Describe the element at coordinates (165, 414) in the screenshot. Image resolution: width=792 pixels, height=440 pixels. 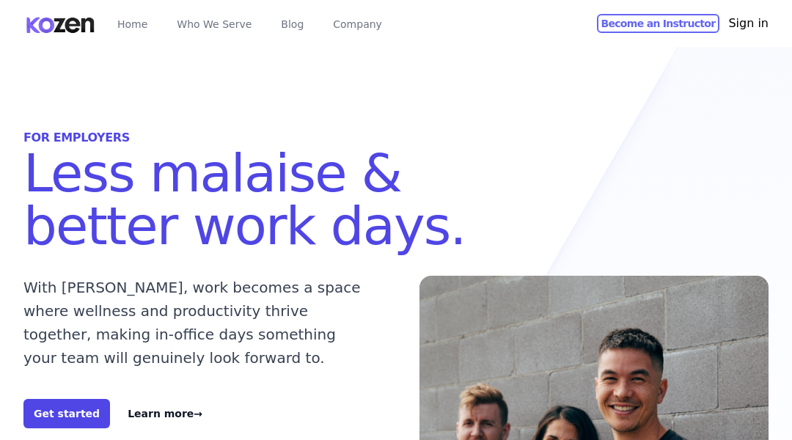
I see `a: Learn more` at that location.